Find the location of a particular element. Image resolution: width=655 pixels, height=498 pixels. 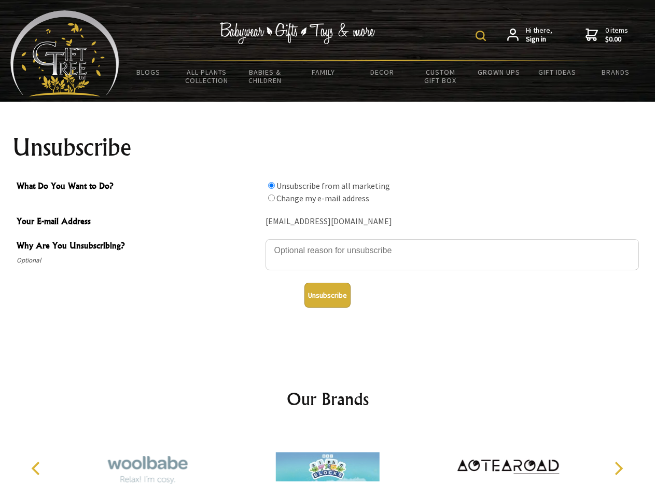

span: Hi there, is located at coordinates (539, 35).